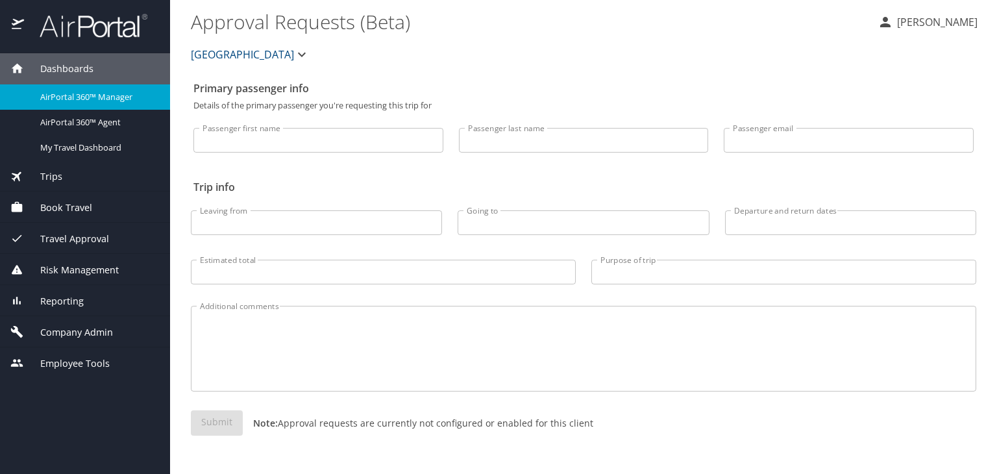 The height and width of the screenshot is (474, 997). What do you see at coordinates (66, 239) in the screenshot?
I see `span: Travel Approval` at bounding box center [66, 239].